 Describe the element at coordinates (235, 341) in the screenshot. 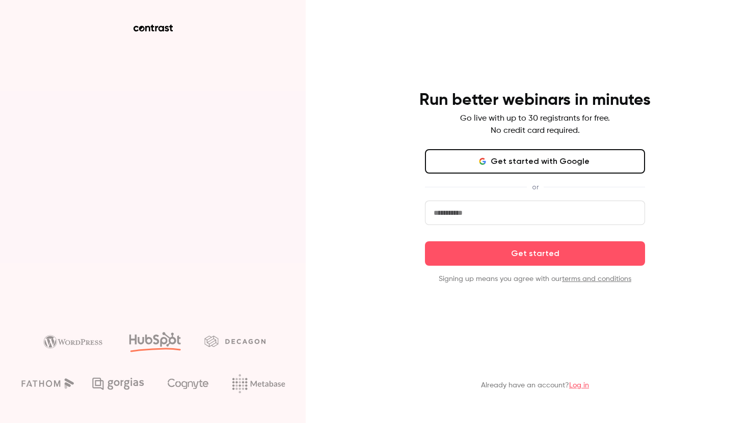

I see `img: decagon` at that location.